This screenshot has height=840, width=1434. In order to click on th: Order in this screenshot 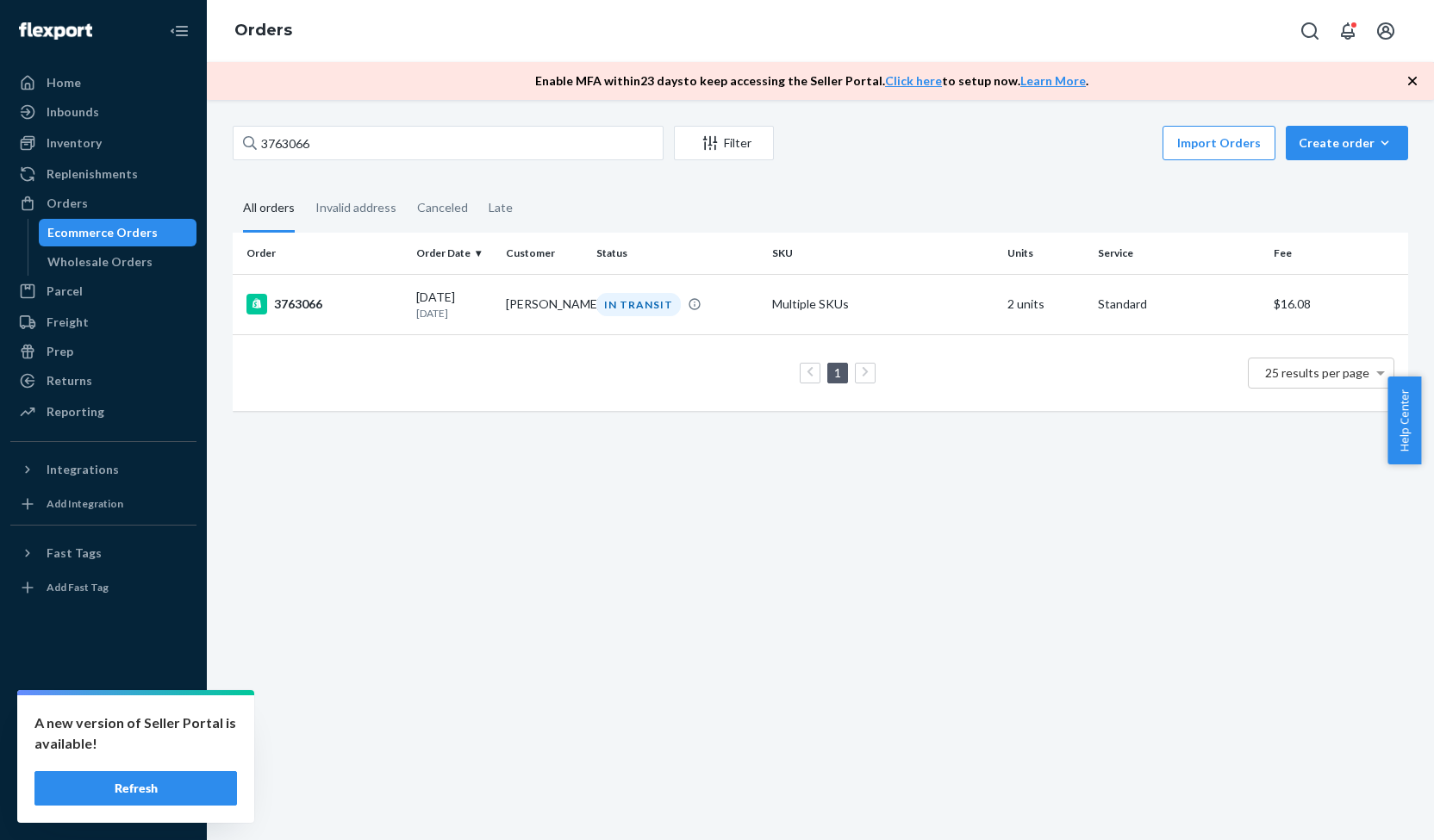, I will do `click(321, 253)`.